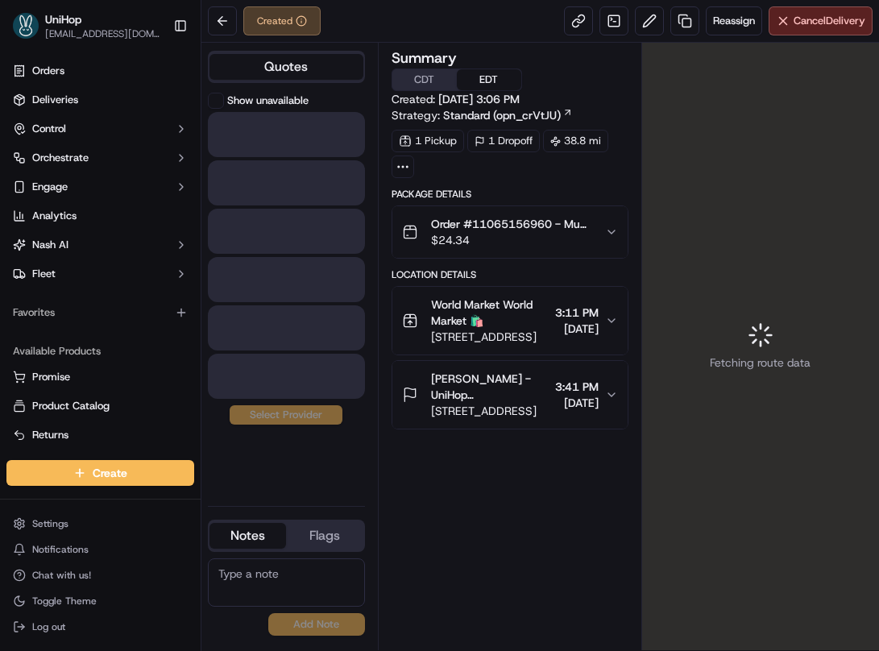 The image size is (879, 651). What do you see at coordinates (829, 21) in the screenshot?
I see `span: Cancel Delivery` at bounding box center [829, 21].